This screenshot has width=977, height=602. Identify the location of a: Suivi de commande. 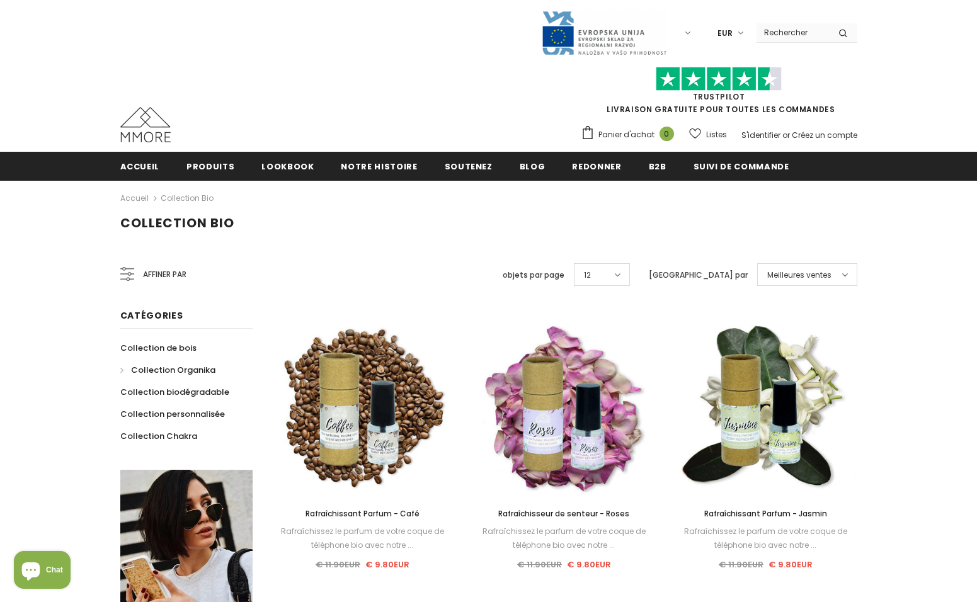
(741, 166).